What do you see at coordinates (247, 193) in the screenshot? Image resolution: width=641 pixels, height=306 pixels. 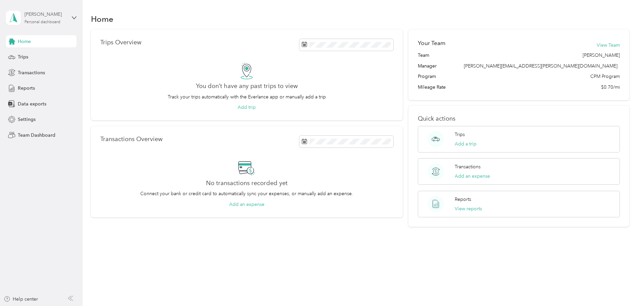 I see `p: Connect your bank or credit card to automatically sync your expenses, or manually add an expense.` at bounding box center [247, 193].